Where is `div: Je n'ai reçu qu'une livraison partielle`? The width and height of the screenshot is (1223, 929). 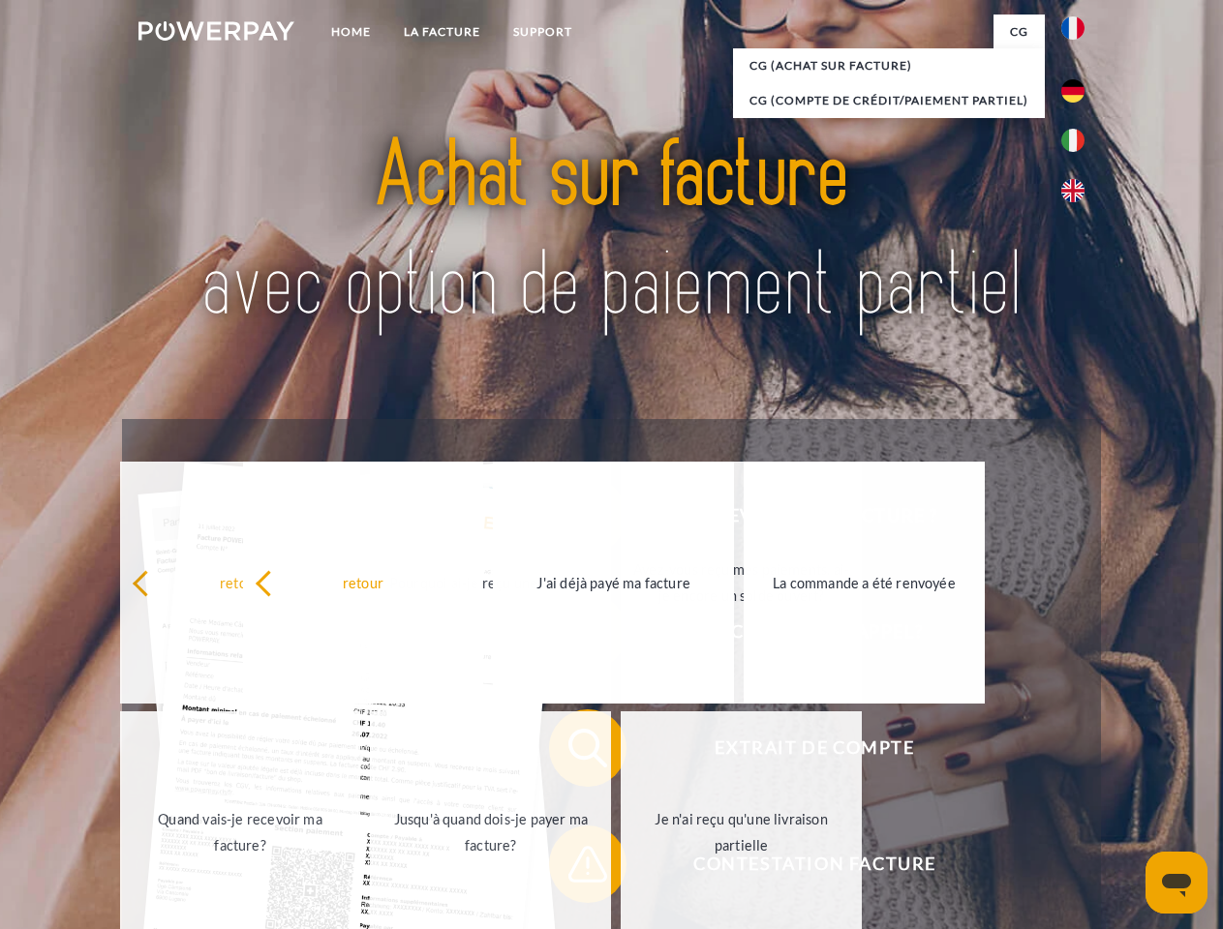
div: Je n'ai reçu qu'une livraison partielle is located at coordinates (741, 833).